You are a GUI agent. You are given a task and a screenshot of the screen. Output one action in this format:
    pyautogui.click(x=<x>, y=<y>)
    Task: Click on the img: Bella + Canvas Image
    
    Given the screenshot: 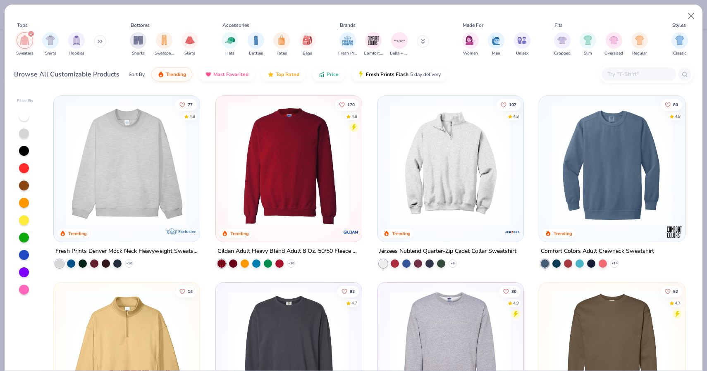 What is the action you would take?
    pyautogui.click(x=399, y=40)
    